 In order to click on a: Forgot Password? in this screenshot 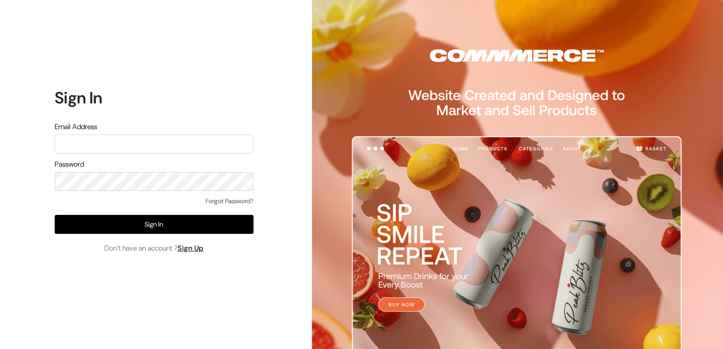, I will do `click(230, 201)`.